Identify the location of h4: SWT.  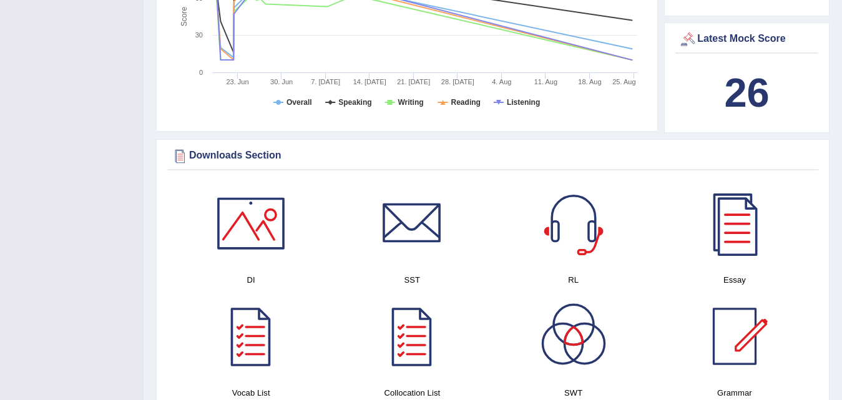
(573, 392).